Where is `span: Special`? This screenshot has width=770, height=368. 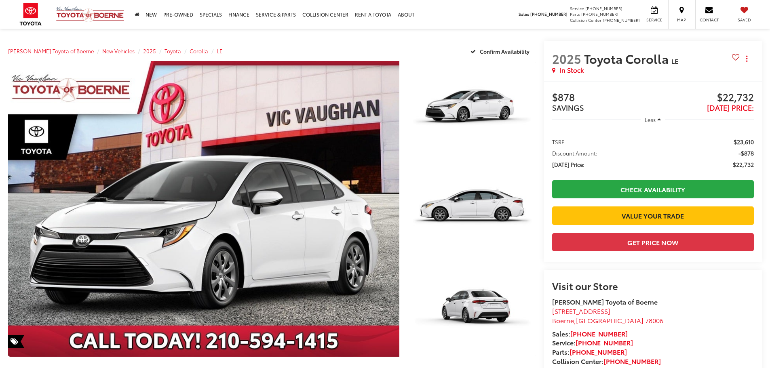 span: Special is located at coordinates (16, 341).